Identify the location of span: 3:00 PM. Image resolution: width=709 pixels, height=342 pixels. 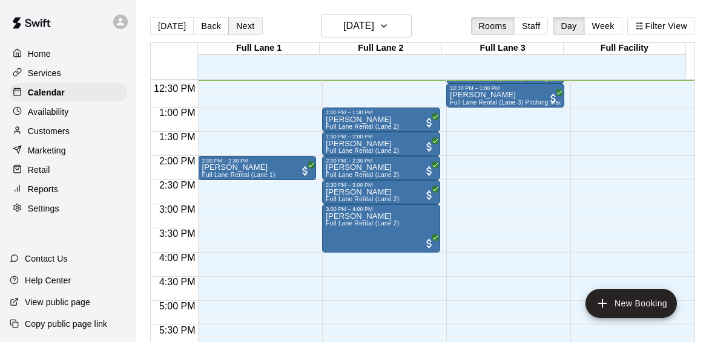
(177, 209).